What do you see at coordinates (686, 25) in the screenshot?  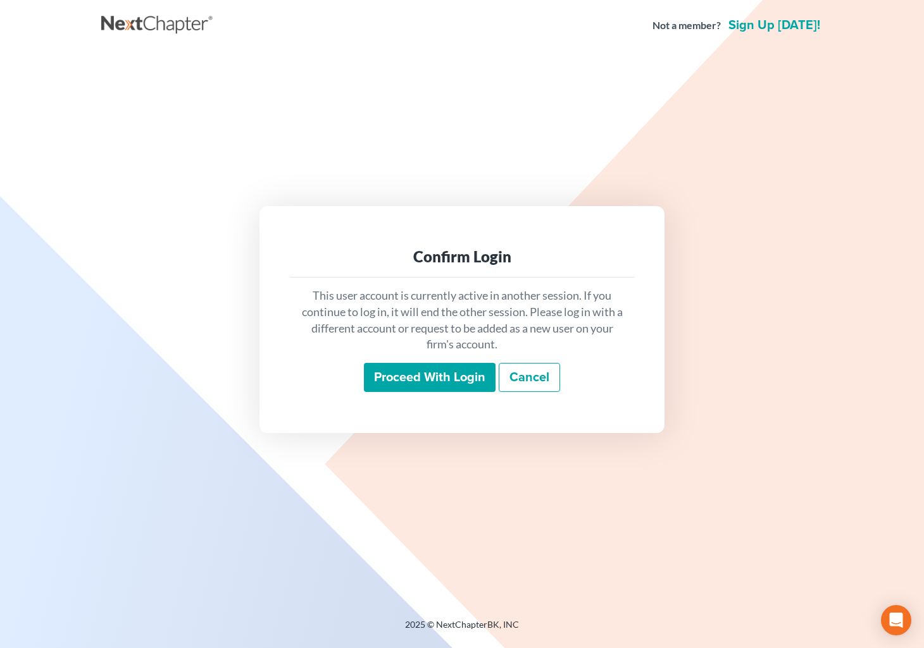 I see `strong: Not a member?` at bounding box center [686, 25].